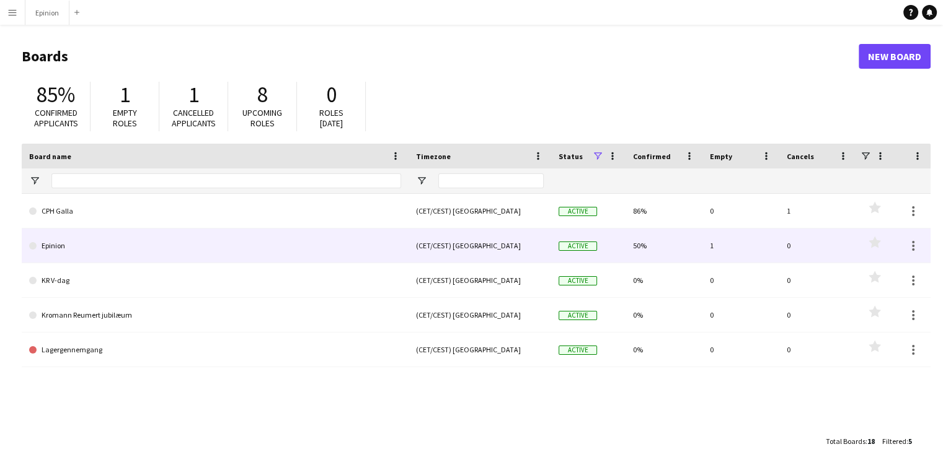 The image size is (943, 452). Describe the element at coordinates (440, 56) in the screenshot. I see `h1: Boards` at that location.